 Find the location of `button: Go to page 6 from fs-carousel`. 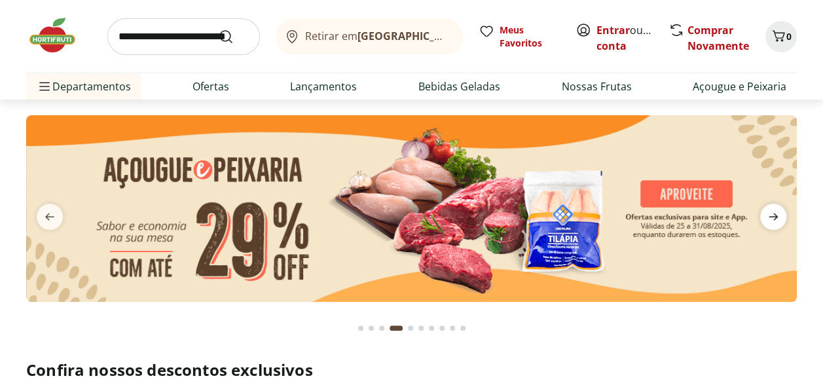

button: Go to page 6 from fs-carousel is located at coordinates (421, 328).